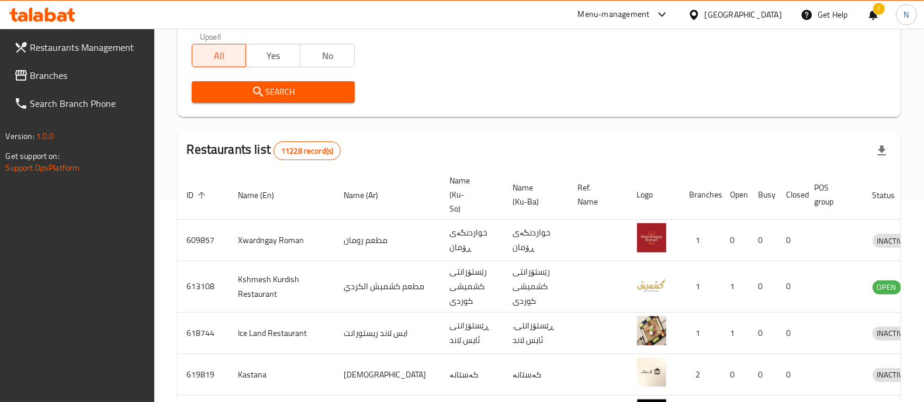  I want to click on span: Name (Ar), so click(369, 195).